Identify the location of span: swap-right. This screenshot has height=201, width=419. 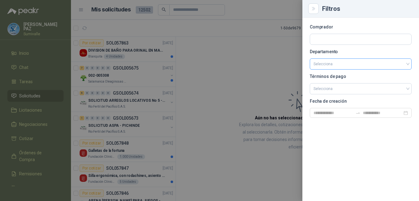
(358, 113).